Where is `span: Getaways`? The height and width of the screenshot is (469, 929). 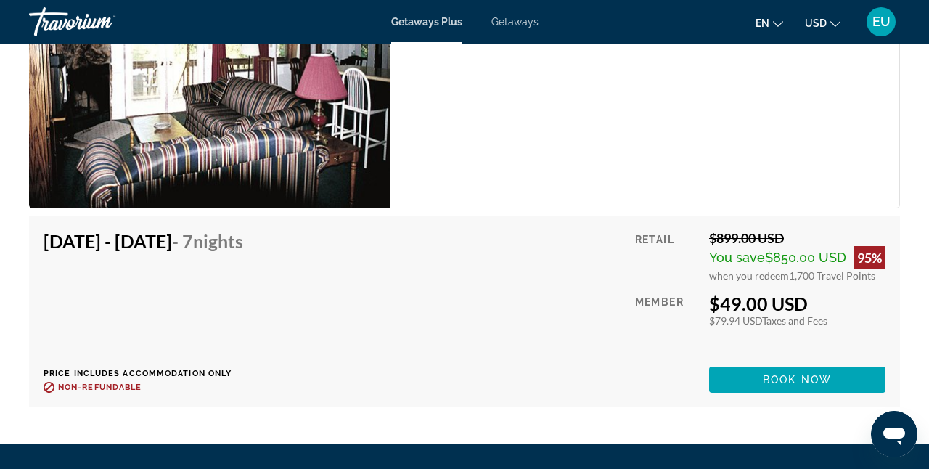
span: Getaways is located at coordinates (515, 22).